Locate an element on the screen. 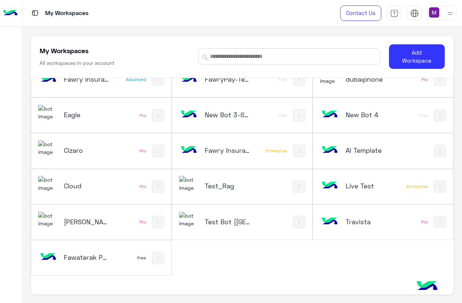 The image size is (462, 303). h5: dubaiphone is located at coordinates (368, 79).